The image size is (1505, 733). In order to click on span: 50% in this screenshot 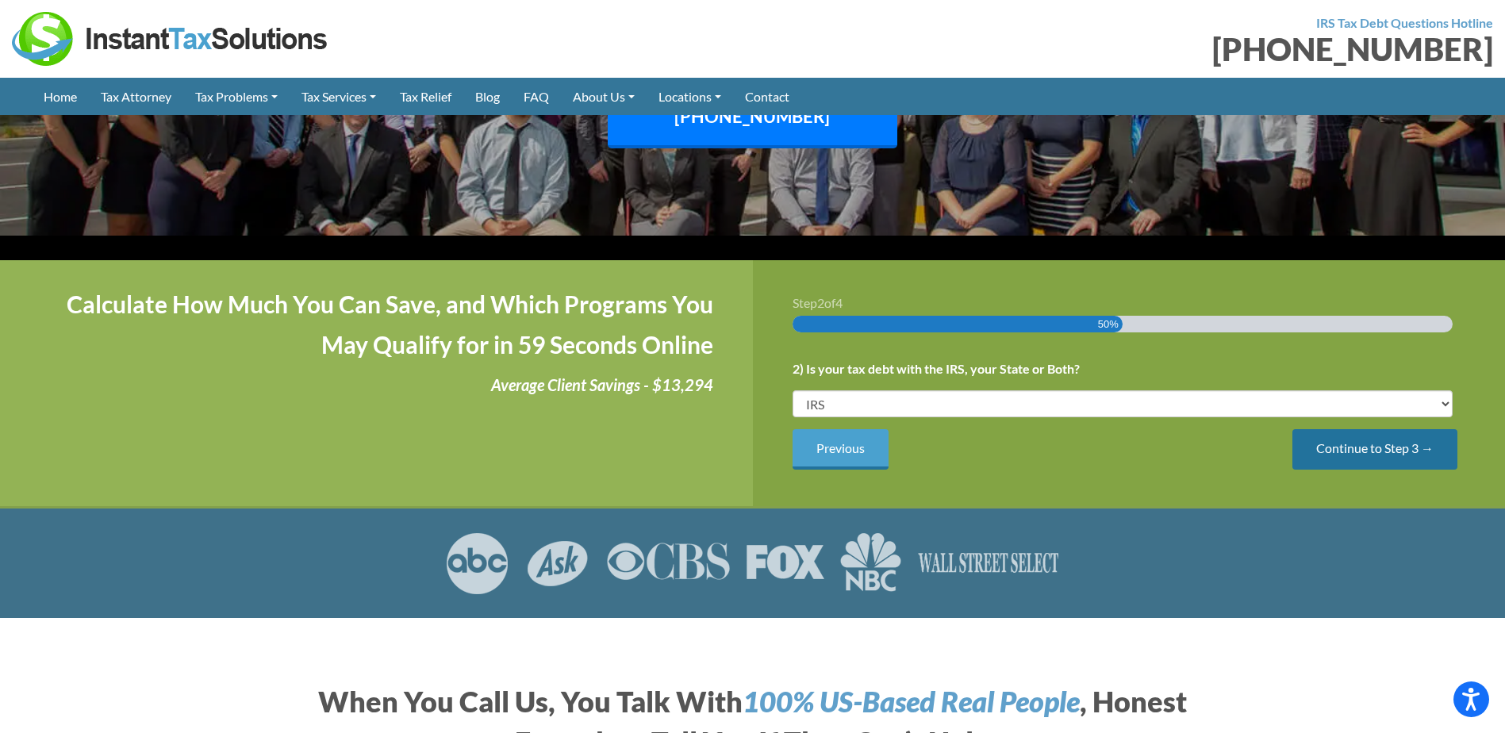, I will do `click(1109, 324)`.